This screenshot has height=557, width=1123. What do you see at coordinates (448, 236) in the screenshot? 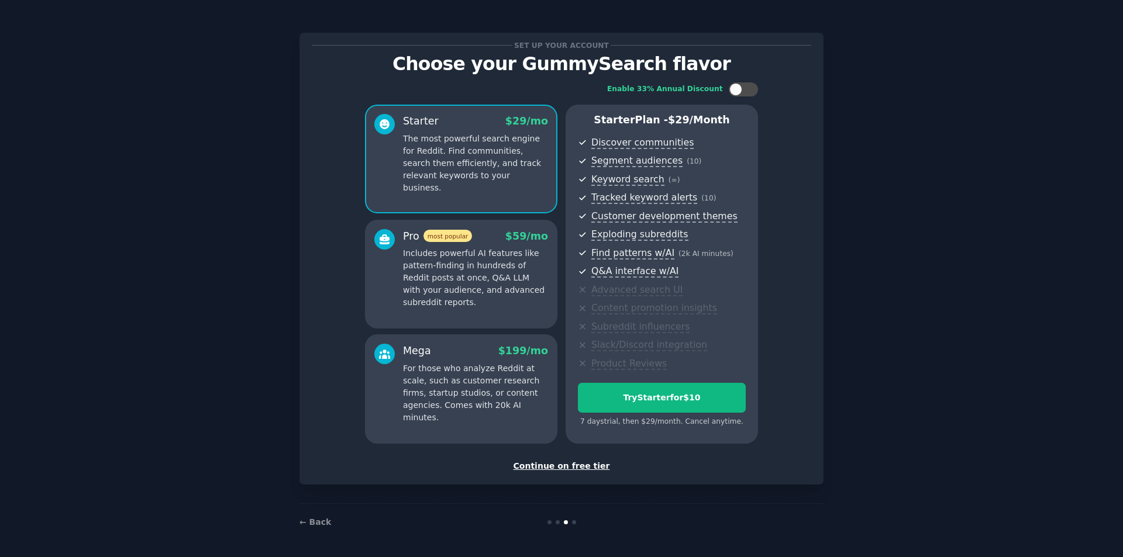
I see `span: most popular` at bounding box center [448, 236].